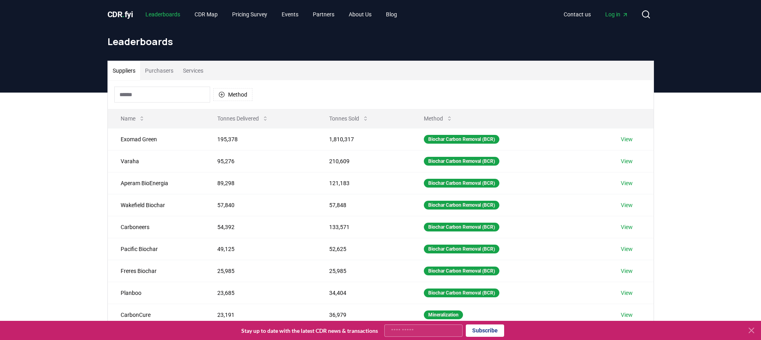 Image resolution: width=761 pixels, height=340 pixels. Describe the element at coordinates (156, 271) in the screenshot. I see `td: Freres Biochar` at that location.